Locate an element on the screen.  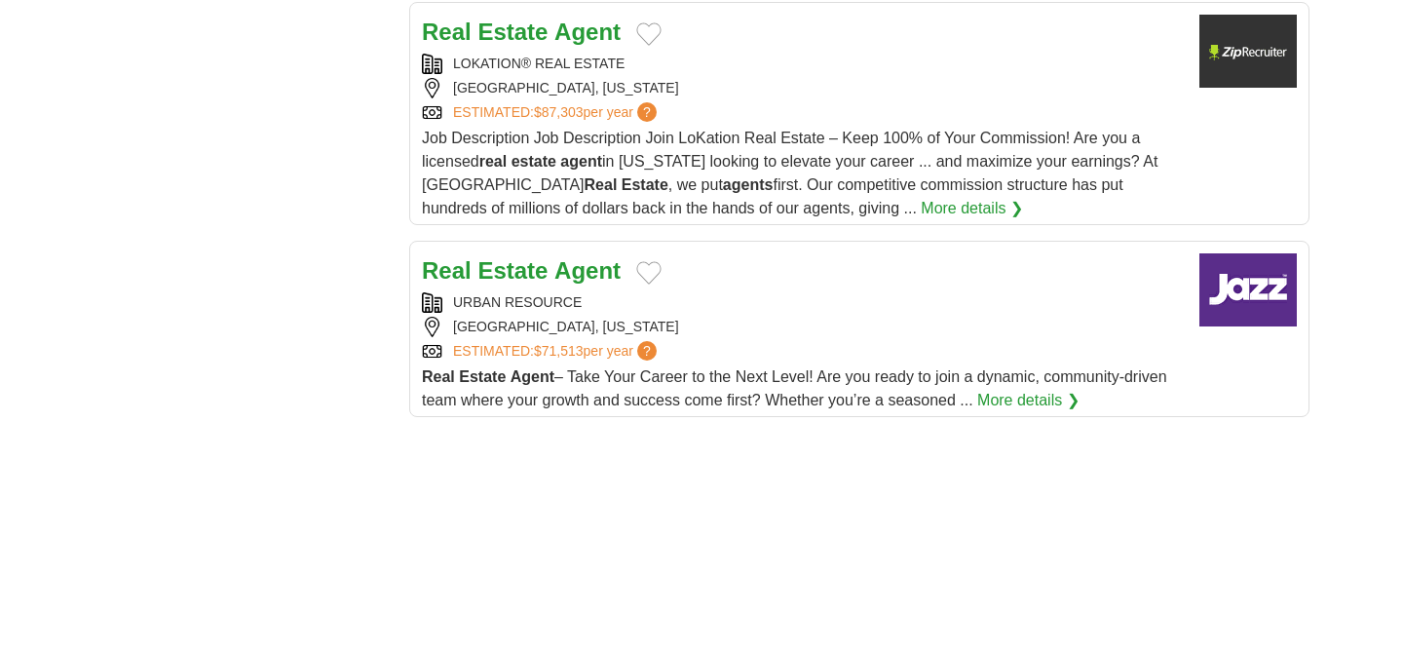
a: ESTIMATED:$87,303per year? is located at coordinates (556, 112).